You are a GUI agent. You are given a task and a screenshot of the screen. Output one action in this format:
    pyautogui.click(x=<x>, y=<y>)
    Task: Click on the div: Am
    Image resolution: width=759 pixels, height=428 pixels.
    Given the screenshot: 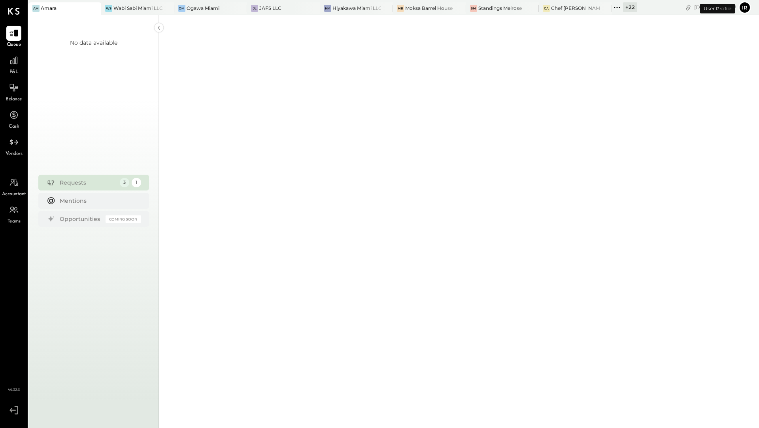 What is the action you would take?
    pyautogui.click(x=36, y=8)
    